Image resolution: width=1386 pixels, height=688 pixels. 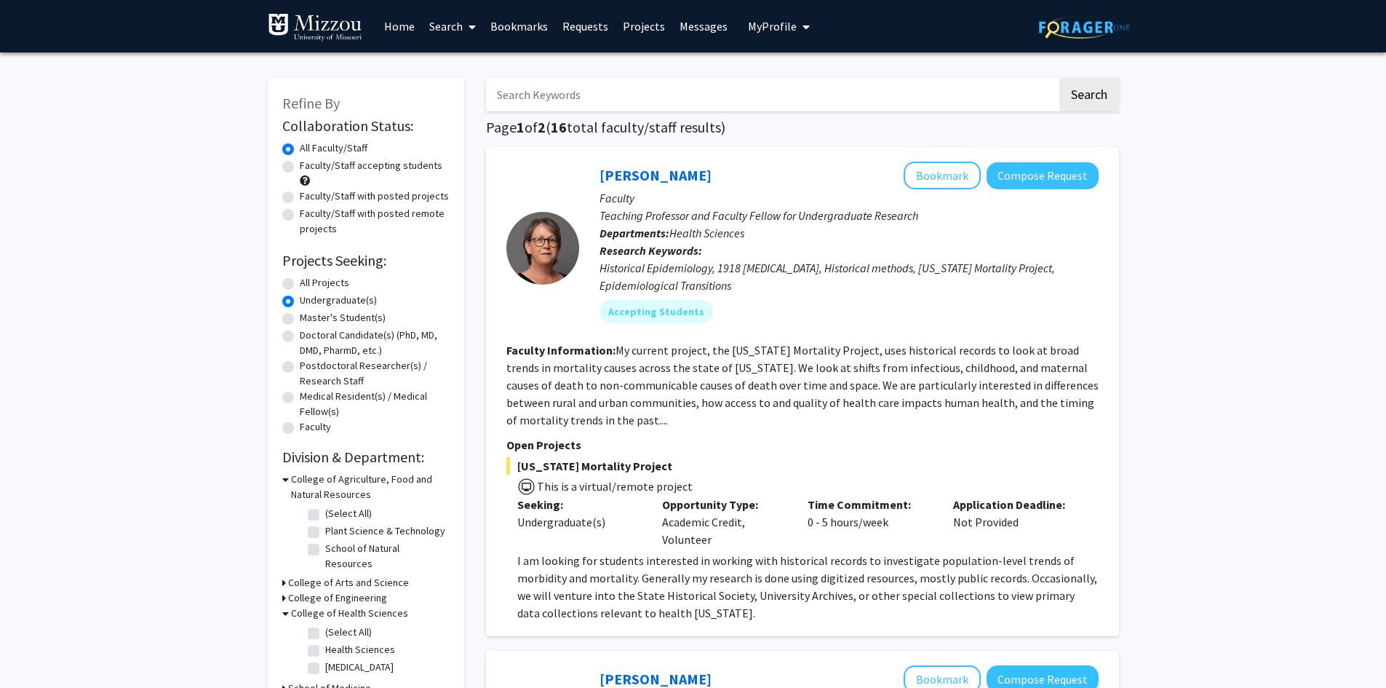 What do you see at coordinates (651, 250) in the screenshot?
I see `b: Research Keywords:` at bounding box center [651, 250].